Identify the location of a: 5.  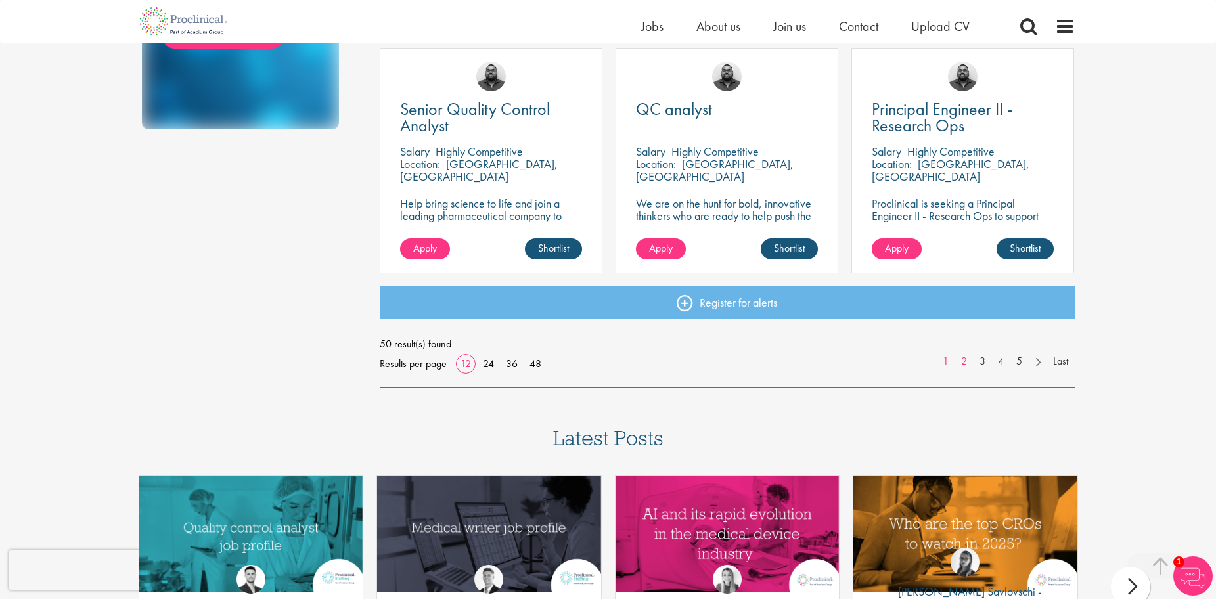
(1019, 361).